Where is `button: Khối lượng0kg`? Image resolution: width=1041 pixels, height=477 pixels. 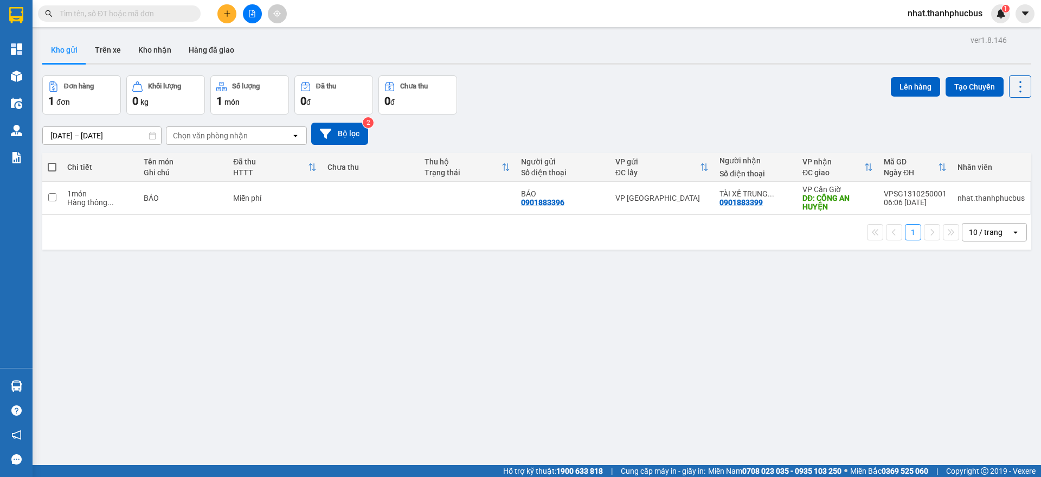 button: Khối lượng0kg is located at coordinates (165, 95).